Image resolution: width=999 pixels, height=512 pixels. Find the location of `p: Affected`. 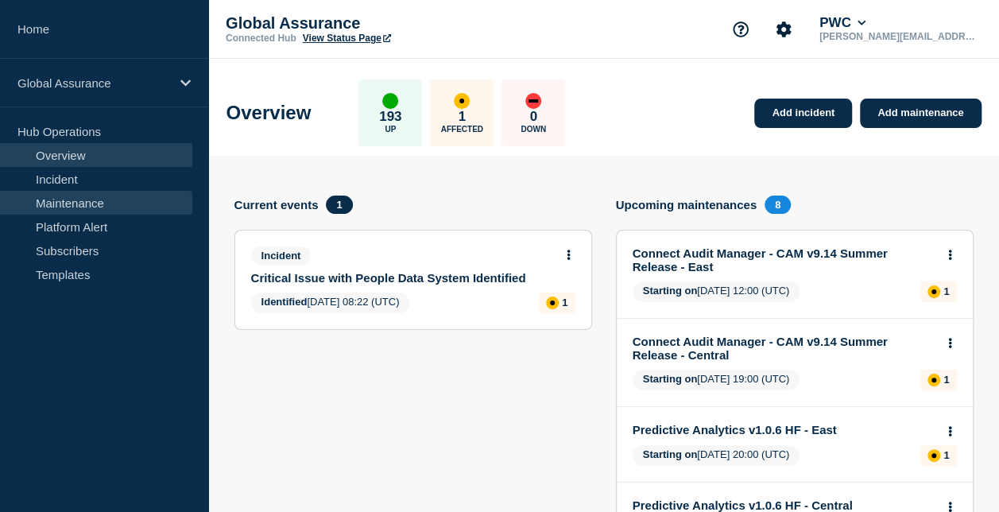

p: Affected is located at coordinates (462, 129).